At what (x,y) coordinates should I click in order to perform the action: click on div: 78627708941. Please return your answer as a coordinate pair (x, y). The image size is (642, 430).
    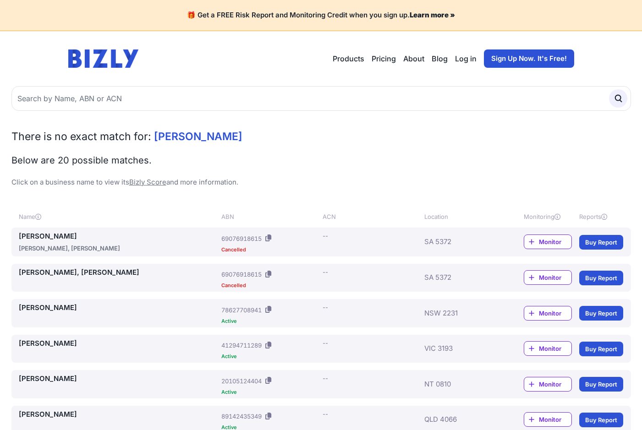
    Looking at the image, I should click on (241, 310).